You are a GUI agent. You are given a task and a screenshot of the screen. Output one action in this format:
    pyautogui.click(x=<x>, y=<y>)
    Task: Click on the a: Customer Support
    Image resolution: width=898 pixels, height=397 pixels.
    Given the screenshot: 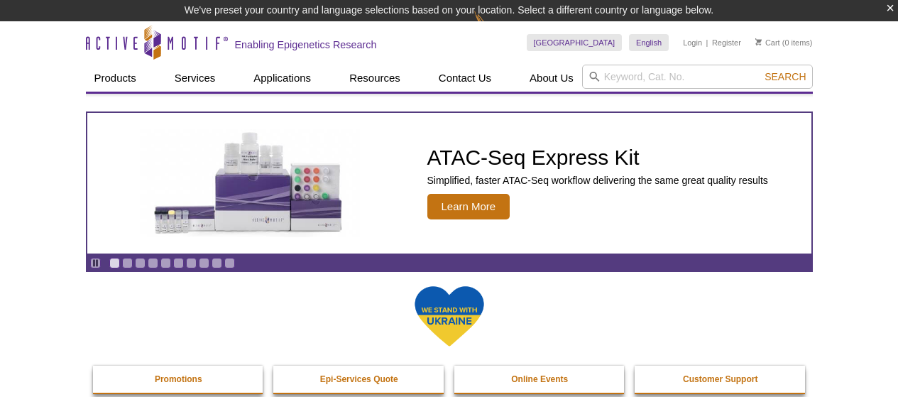 What is the action you would take?
    pyautogui.click(x=720, y=379)
    